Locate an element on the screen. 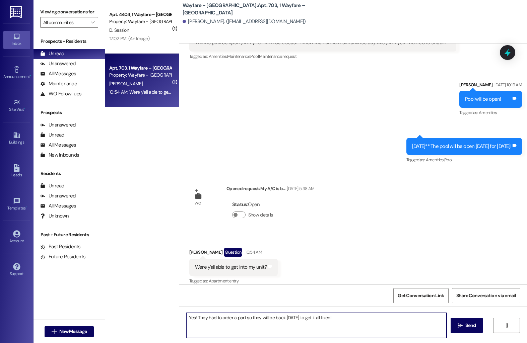  button: New Message is located at coordinates (69, 332).